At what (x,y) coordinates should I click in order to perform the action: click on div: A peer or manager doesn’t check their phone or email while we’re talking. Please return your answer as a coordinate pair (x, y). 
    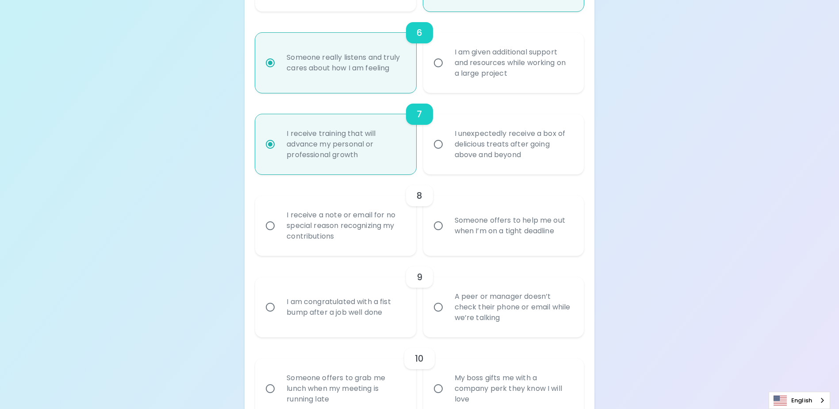
    Looking at the image, I should click on (513, 307).